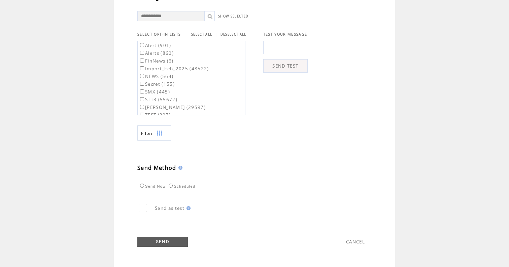 This screenshot has width=509, height=267. I want to click on input: TEST (307), so click(142, 115).